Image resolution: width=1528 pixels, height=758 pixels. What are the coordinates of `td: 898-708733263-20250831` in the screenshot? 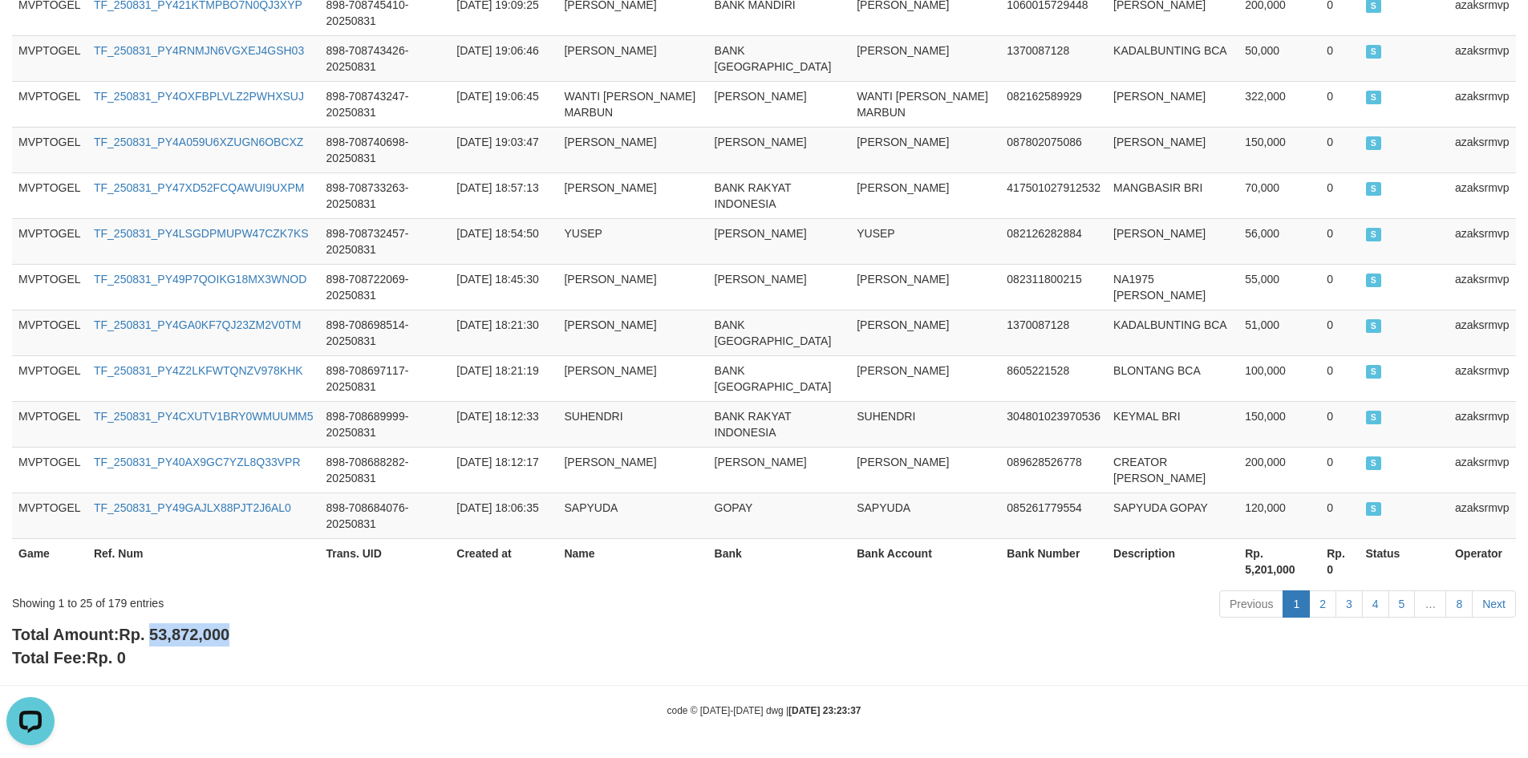 It's located at (385, 195).